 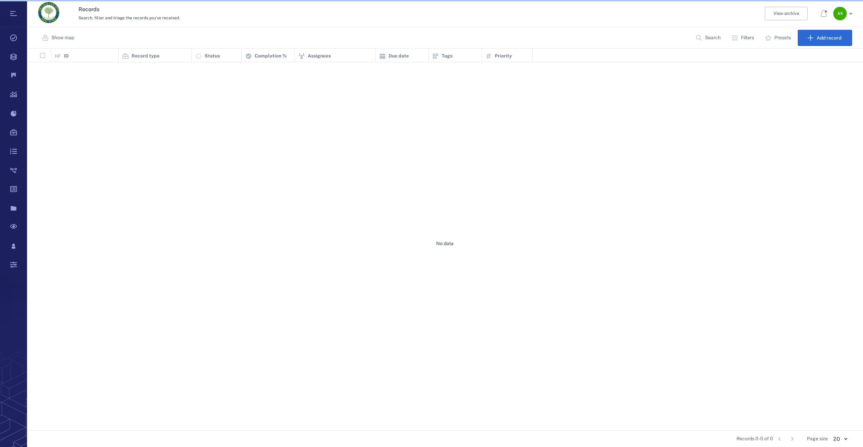 What do you see at coordinates (319, 56) in the screenshot?
I see `p: Assignees` at bounding box center [319, 56].